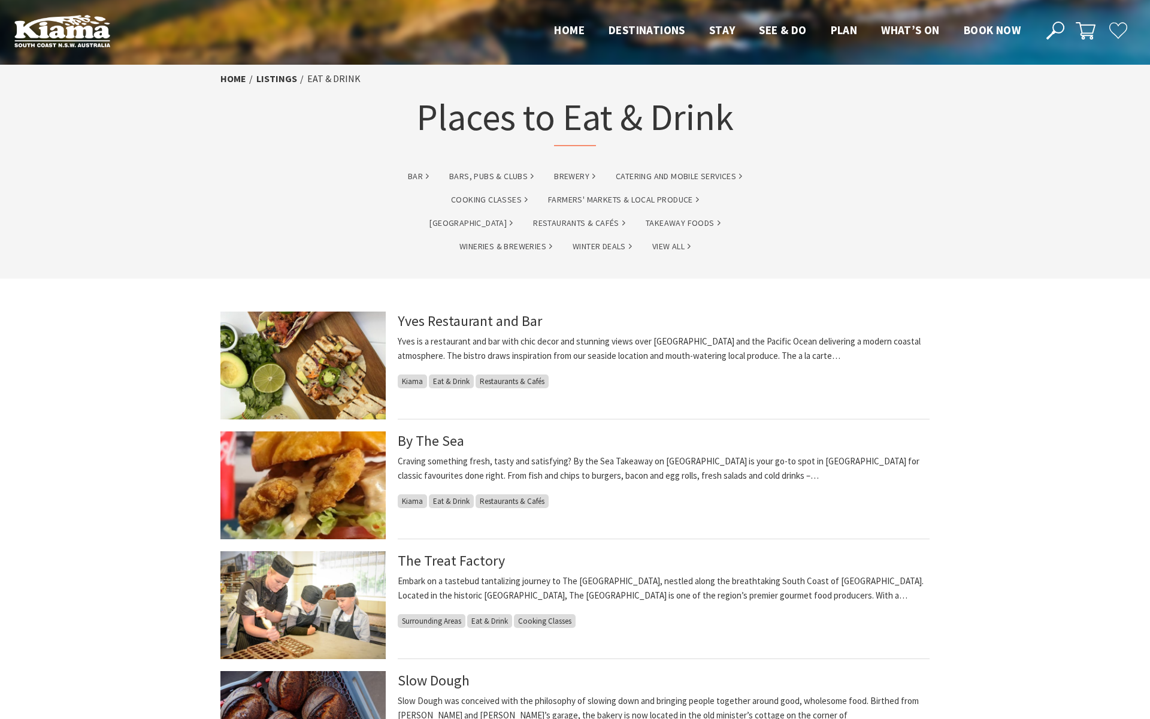 This screenshot has height=719, width=1150. I want to click on li: Eat & Drink, so click(334, 79).